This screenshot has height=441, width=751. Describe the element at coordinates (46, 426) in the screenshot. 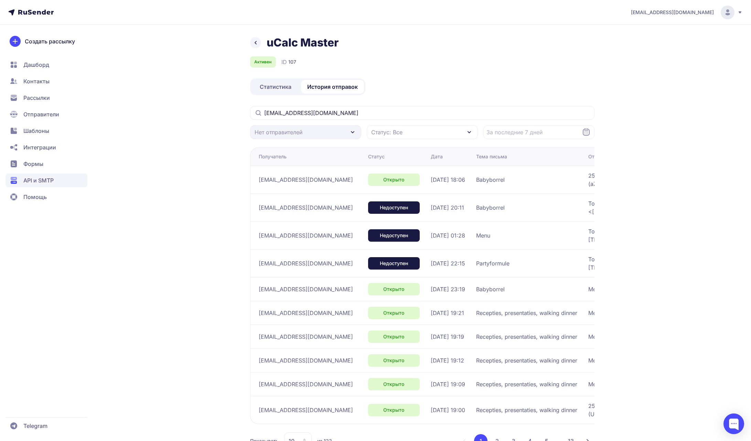

I see `a: Telegram` at that location.